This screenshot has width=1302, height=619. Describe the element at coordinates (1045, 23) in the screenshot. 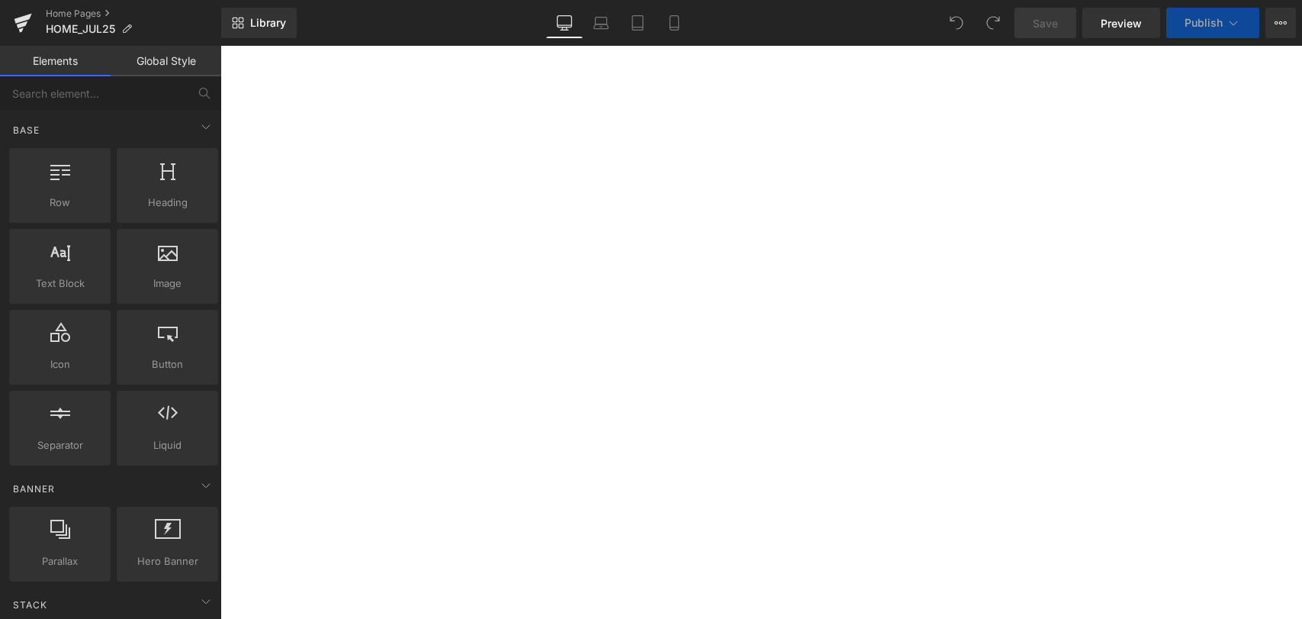

I see `span: Save` at that location.